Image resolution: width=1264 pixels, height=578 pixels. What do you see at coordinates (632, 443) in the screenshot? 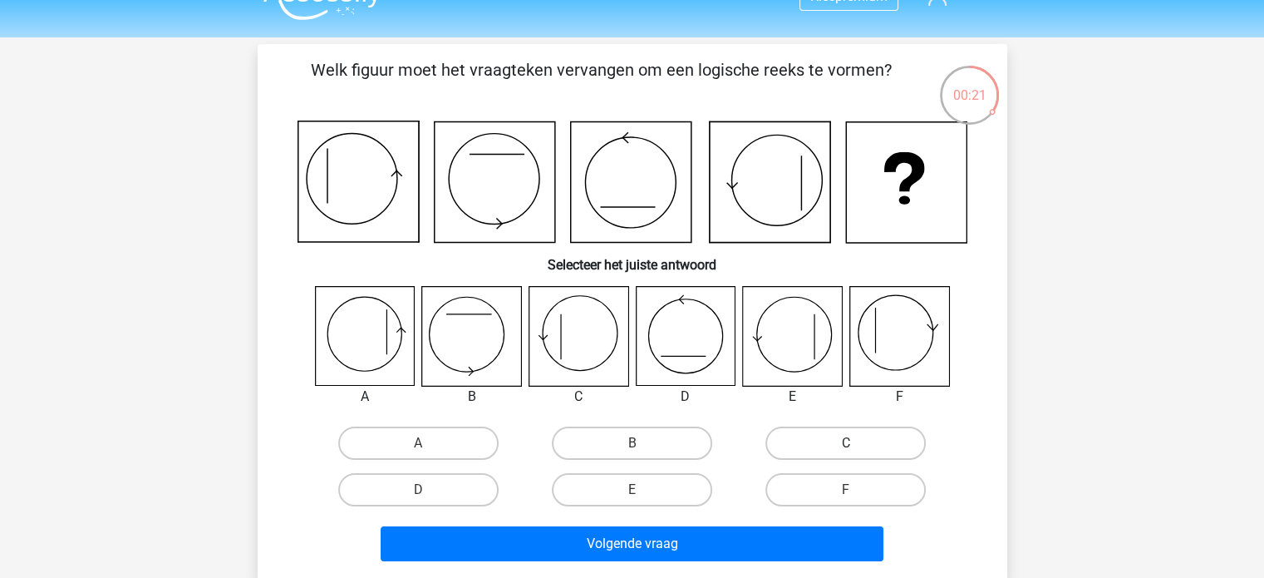
I see `label: B` at bounding box center [632, 443].